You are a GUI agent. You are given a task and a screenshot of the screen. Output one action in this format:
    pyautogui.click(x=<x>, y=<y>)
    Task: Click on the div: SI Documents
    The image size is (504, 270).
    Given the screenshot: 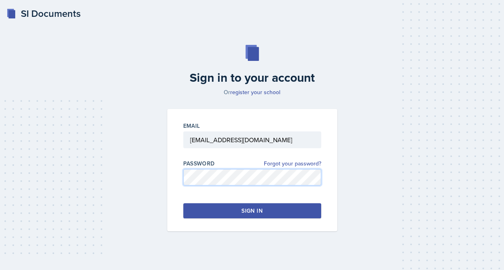 What is the action you would take?
    pyautogui.click(x=43, y=14)
    